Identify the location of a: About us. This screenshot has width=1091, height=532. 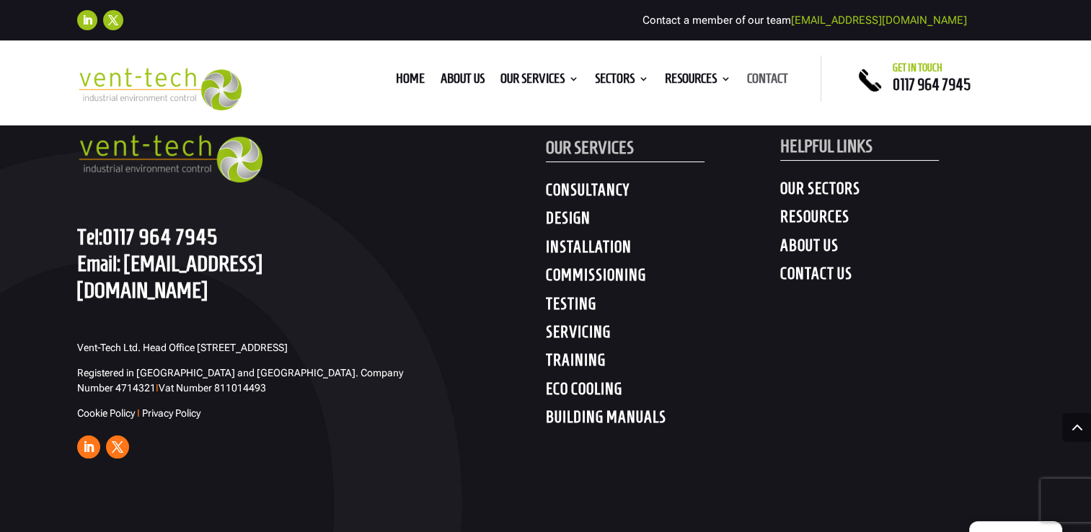
(462, 81).